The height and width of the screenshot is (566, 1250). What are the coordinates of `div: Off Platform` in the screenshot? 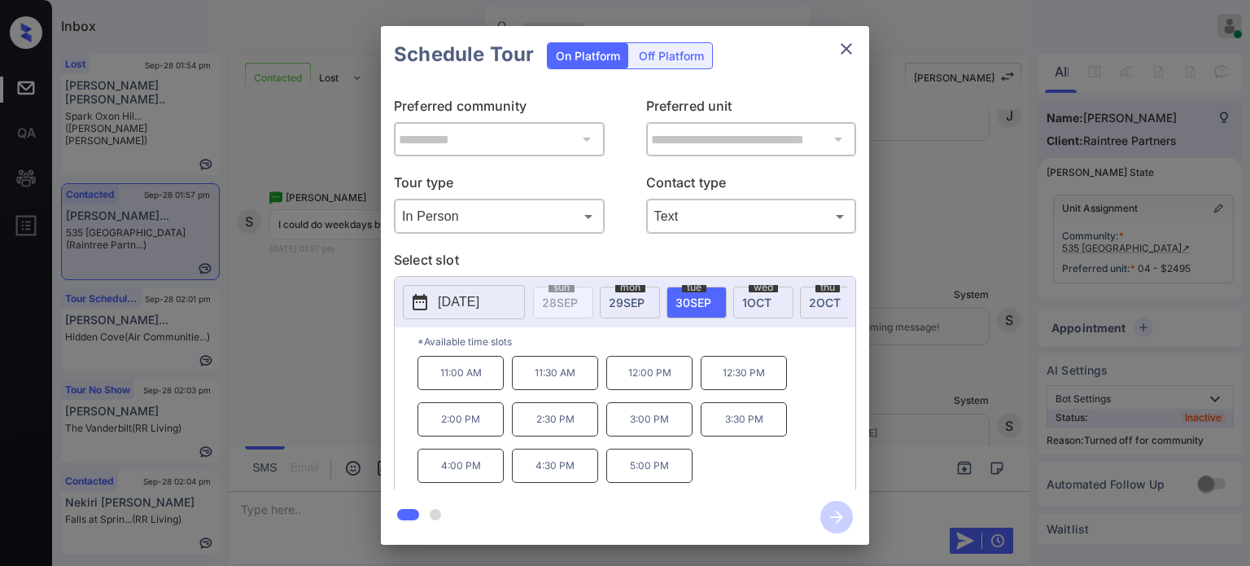 It's located at (672, 55).